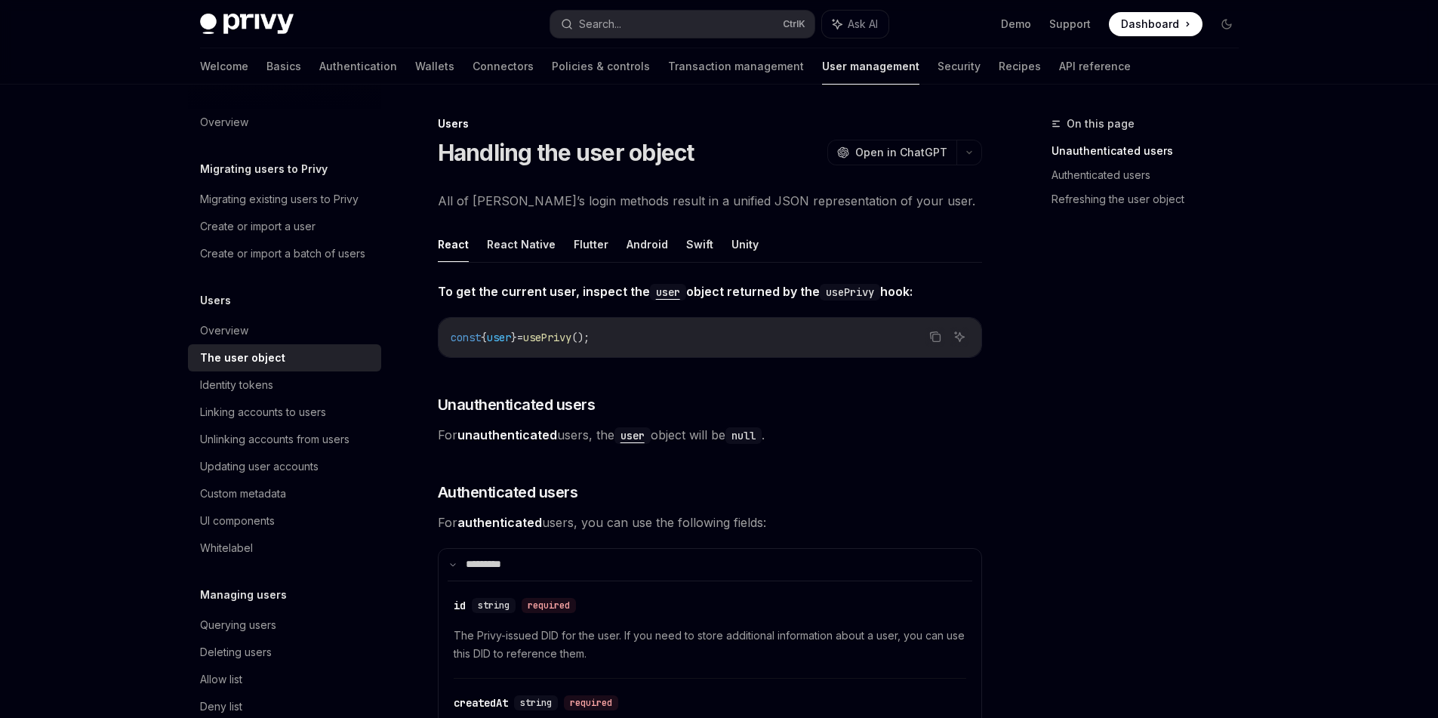 The height and width of the screenshot is (718, 1438). Describe the element at coordinates (243, 494) in the screenshot. I see `div: Custom metadata` at that location.